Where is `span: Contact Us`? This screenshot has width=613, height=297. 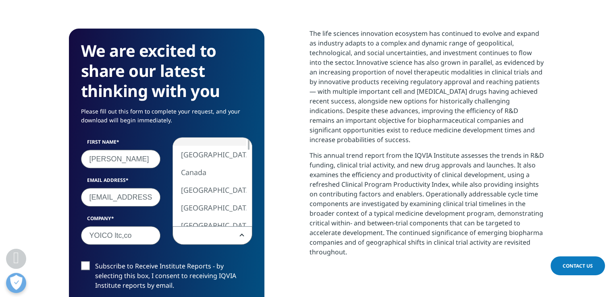 span: Contact Us is located at coordinates (578, 266).